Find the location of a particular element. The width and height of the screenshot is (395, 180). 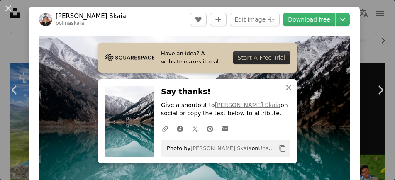

button: Copy to clipboard is located at coordinates (283, 149).